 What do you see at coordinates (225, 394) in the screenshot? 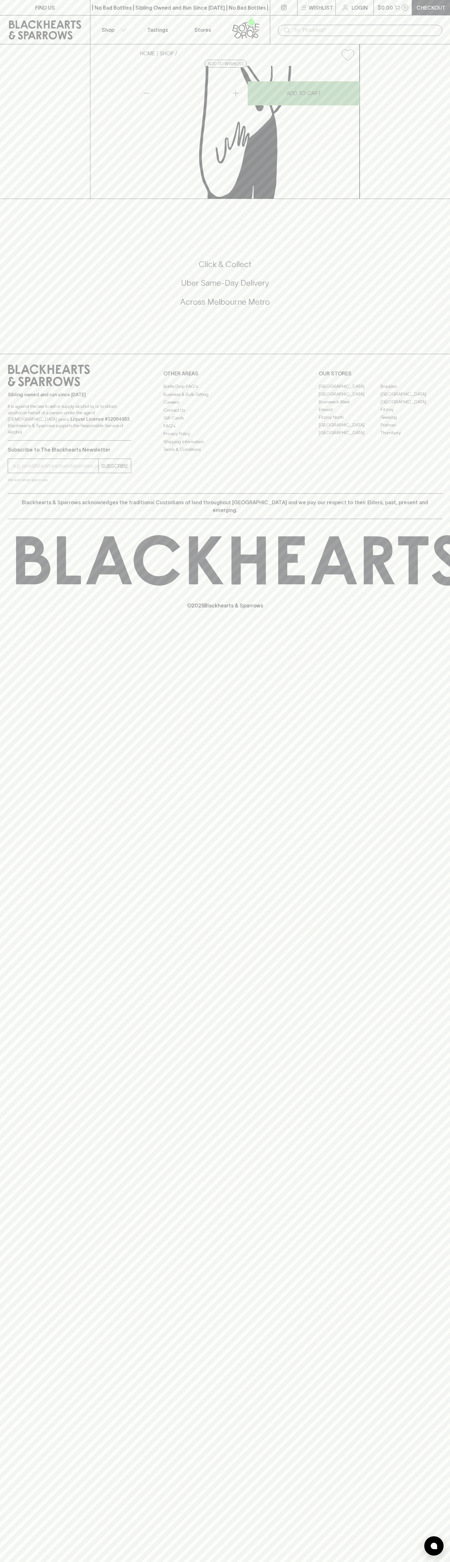
I see `a: Business & Bulk Gifting` at bounding box center [225, 394].